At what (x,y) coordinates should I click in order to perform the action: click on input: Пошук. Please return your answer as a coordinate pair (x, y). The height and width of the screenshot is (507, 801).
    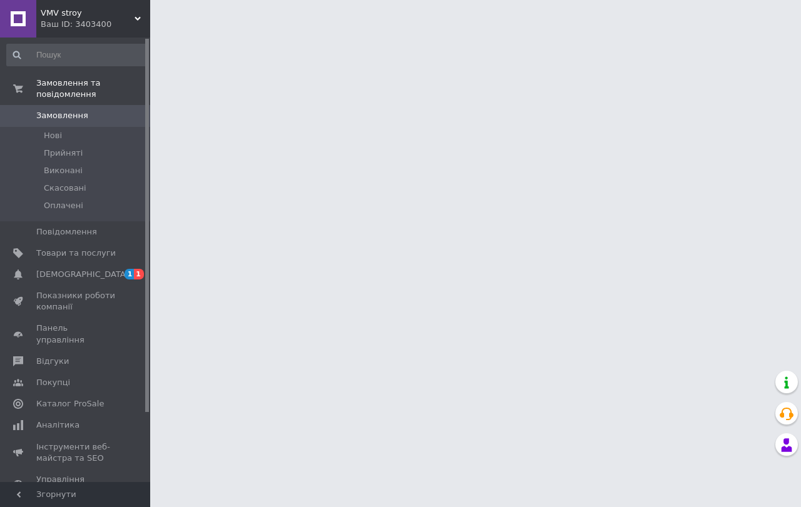
    Looking at the image, I should click on (77, 55).